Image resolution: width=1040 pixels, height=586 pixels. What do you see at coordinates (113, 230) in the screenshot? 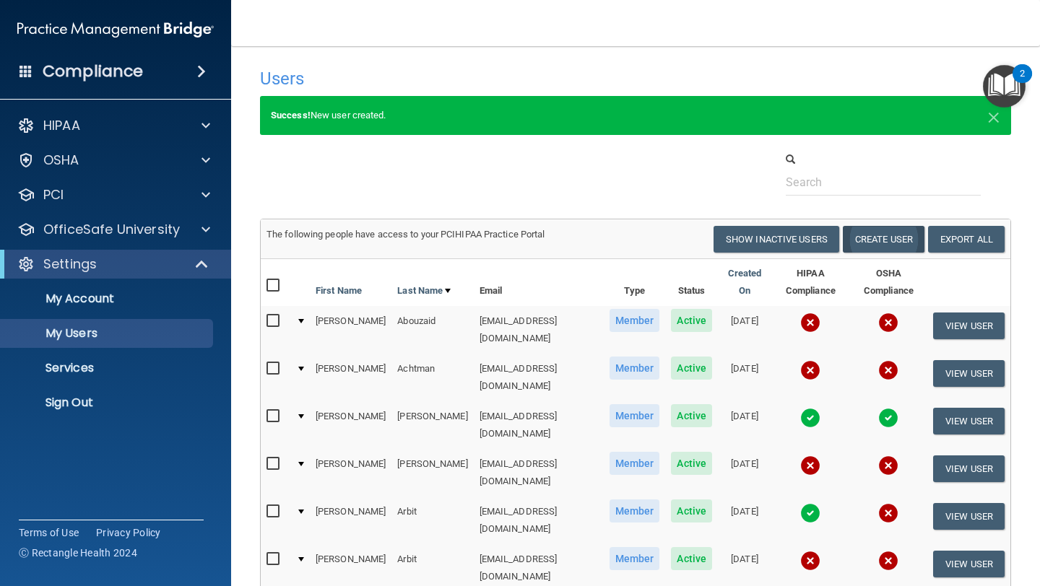
I see `a: OfficeSafe University` at bounding box center [113, 230].